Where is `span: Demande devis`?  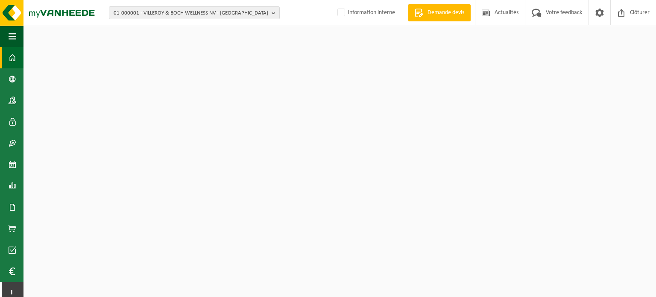 span: Demande devis is located at coordinates (446, 13).